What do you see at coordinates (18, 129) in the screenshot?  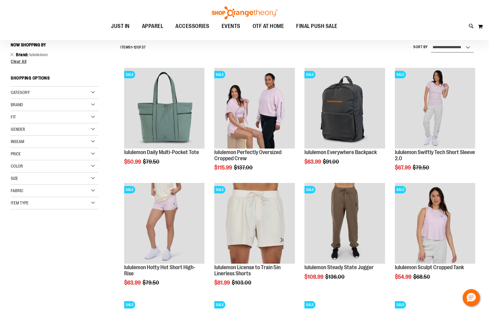 I see `span: Gender` at bounding box center [18, 129].